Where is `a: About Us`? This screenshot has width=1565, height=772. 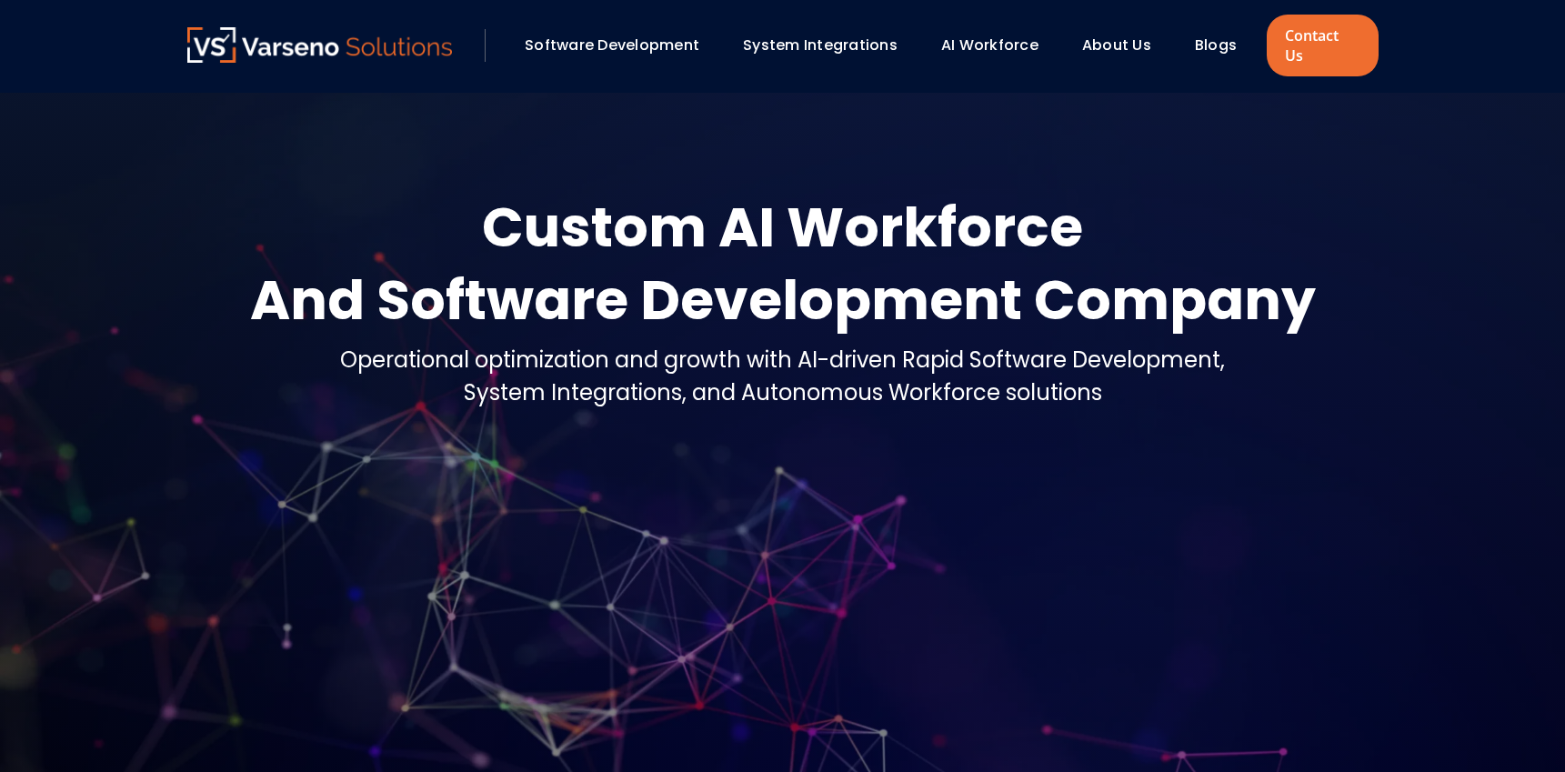
a: About Us is located at coordinates (1117, 45).